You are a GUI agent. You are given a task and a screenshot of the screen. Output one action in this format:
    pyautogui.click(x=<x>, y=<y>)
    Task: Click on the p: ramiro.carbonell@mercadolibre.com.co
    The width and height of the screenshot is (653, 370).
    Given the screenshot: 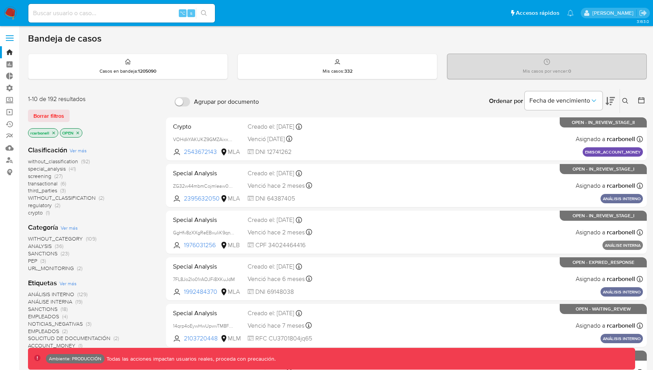 What is the action you would take?
    pyautogui.click(x=614, y=13)
    